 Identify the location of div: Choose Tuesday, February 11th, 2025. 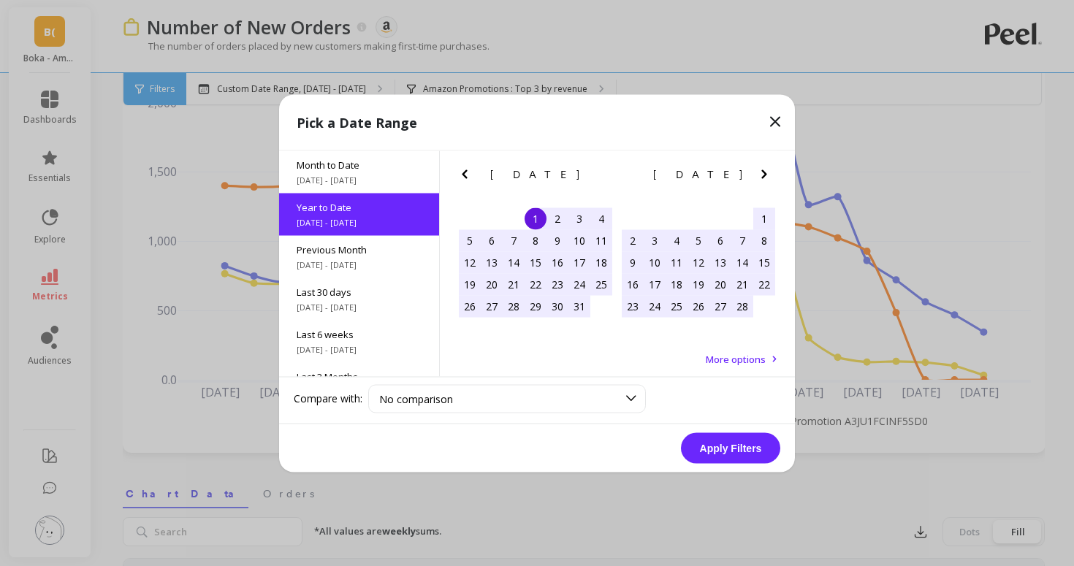
(677, 262).